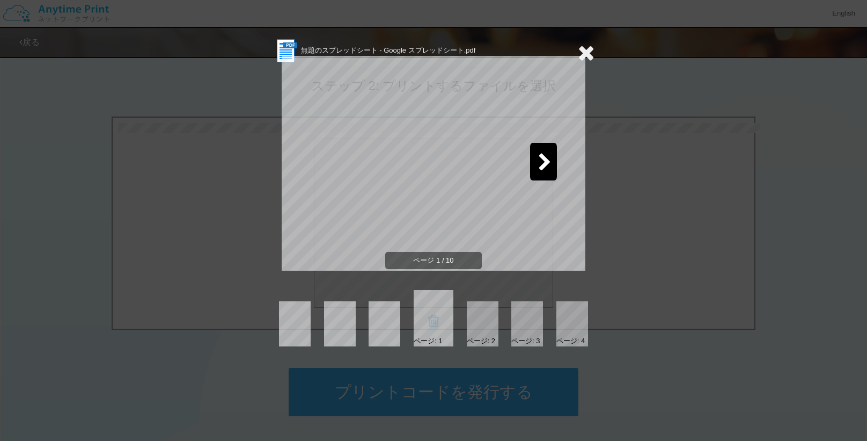  Describe the element at coordinates (389, 50) in the screenshot. I see `span: 無題のスプレッドシート - Google スプレッドシート.pdf` at that location.